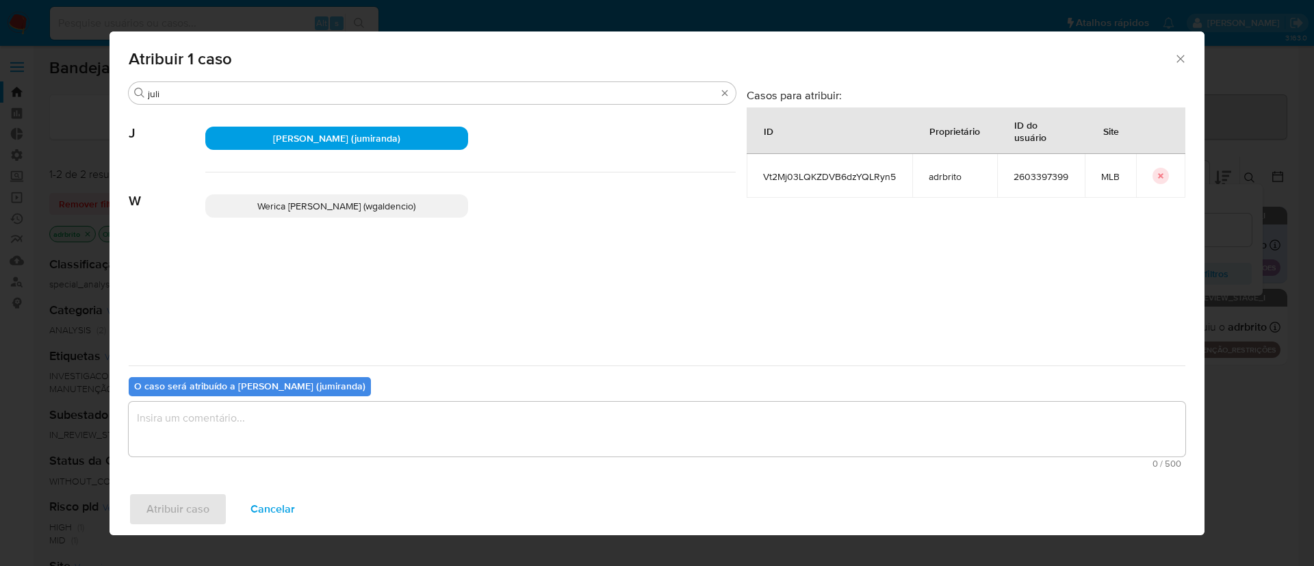 The image size is (1314, 566). What do you see at coordinates (657, 283) in the screenshot?
I see `div: assign-modal` at bounding box center [657, 283].